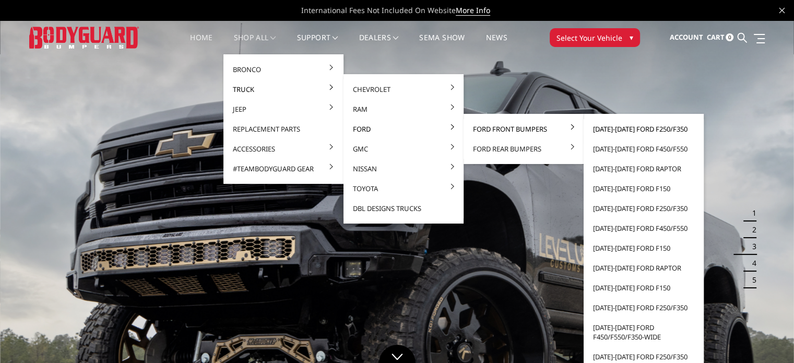 This screenshot has width=794, height=363. What do you see at coordinates (686, 38) in the screenshot?
I see `a: Account` at bounding box center [686, 38].